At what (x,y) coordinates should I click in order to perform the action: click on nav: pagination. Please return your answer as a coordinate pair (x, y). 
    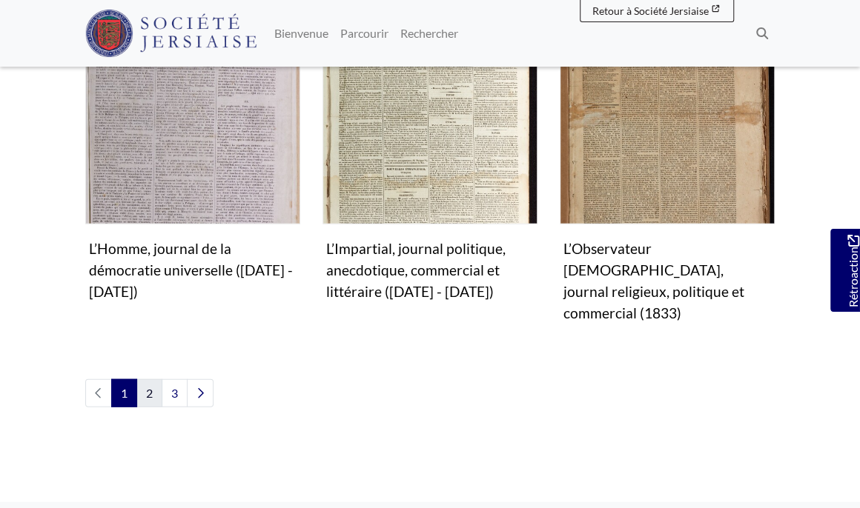
    Looking at the image, I should click on (430, 394).